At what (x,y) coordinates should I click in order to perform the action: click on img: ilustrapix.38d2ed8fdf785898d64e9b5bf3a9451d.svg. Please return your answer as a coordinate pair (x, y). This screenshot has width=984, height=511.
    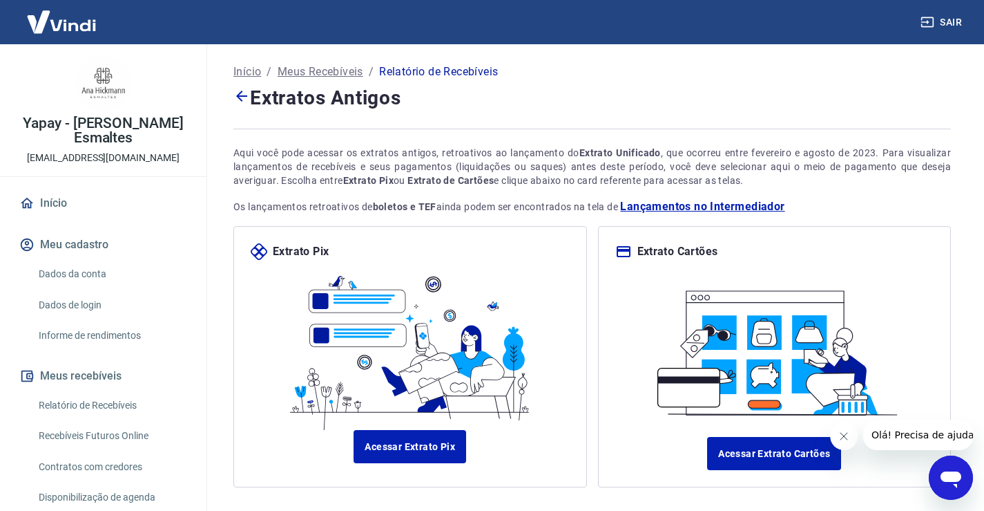
    Looking at the image, I should click on (410, 345).